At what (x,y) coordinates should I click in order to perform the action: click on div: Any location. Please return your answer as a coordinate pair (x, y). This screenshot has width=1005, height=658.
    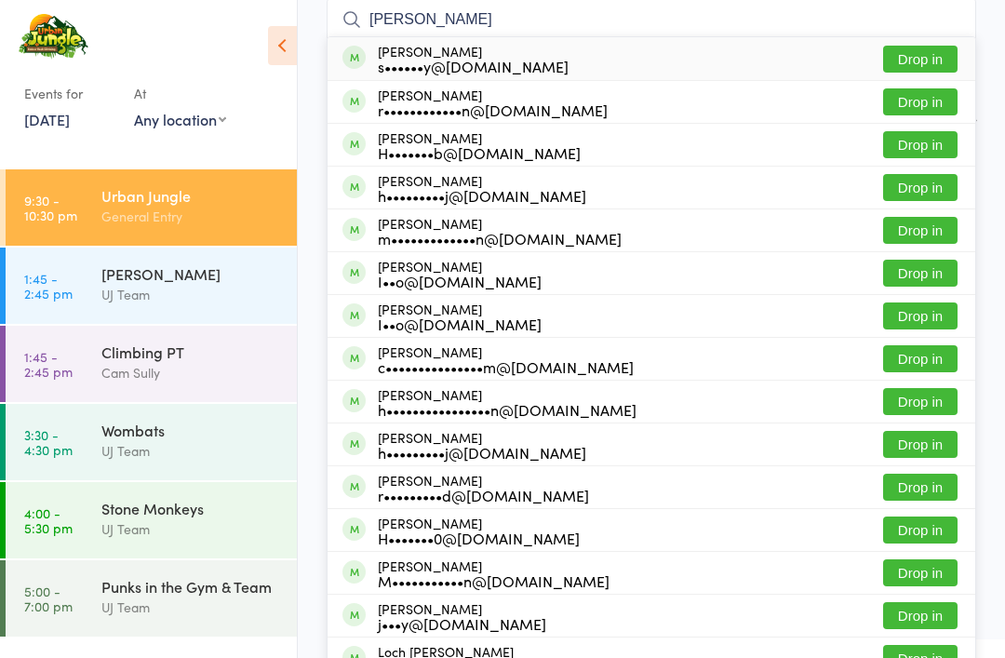
    Looking at the image, I should click on (180, 119).